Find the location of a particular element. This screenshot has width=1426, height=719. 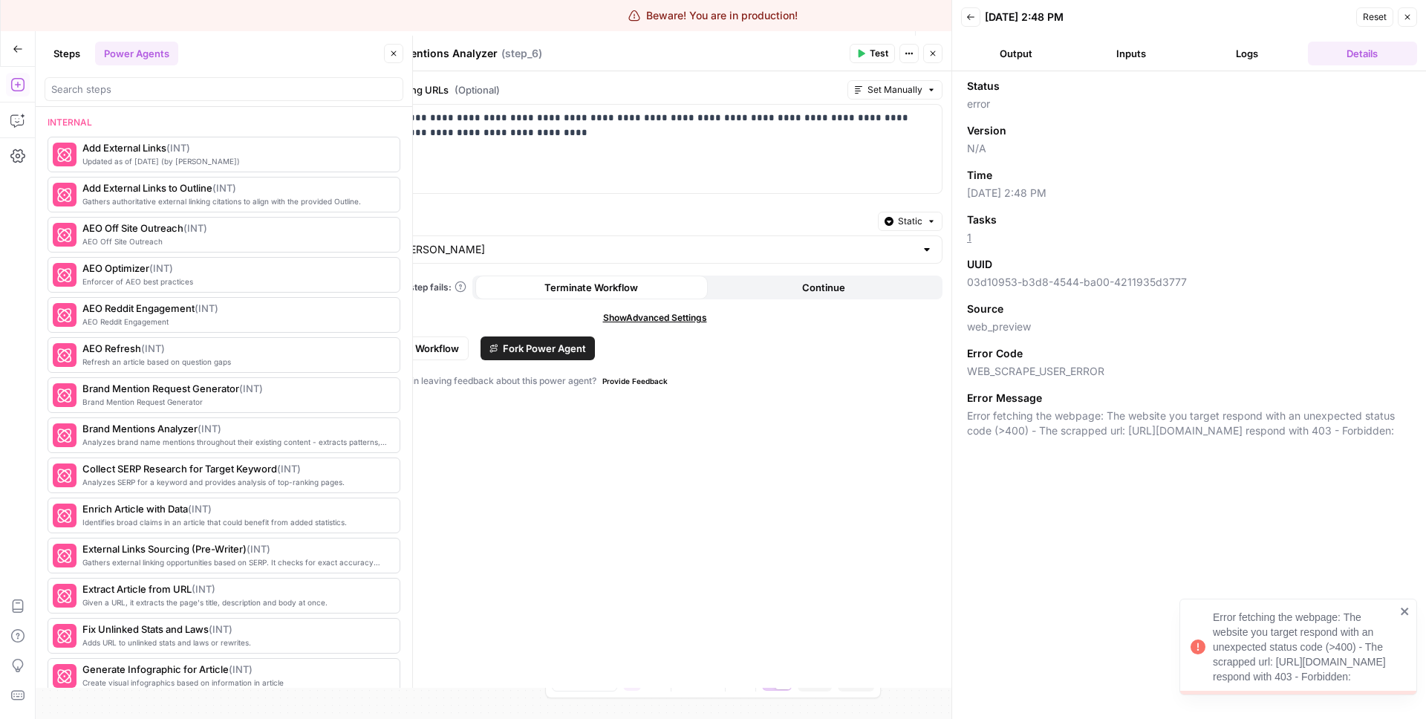

span: Fix Unlinked Stats and Laws is located at coordinates (235, 629).